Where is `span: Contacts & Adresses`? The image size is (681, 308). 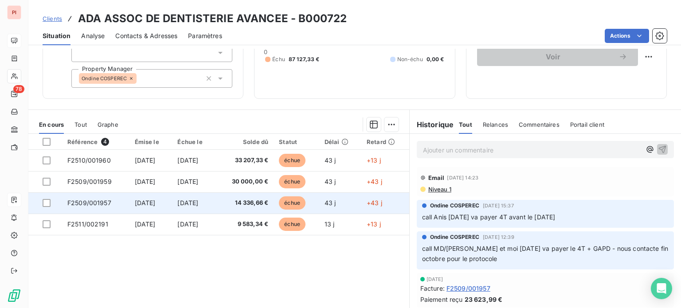
span: Contacts & Adresses is located at coordinates (146, 36).